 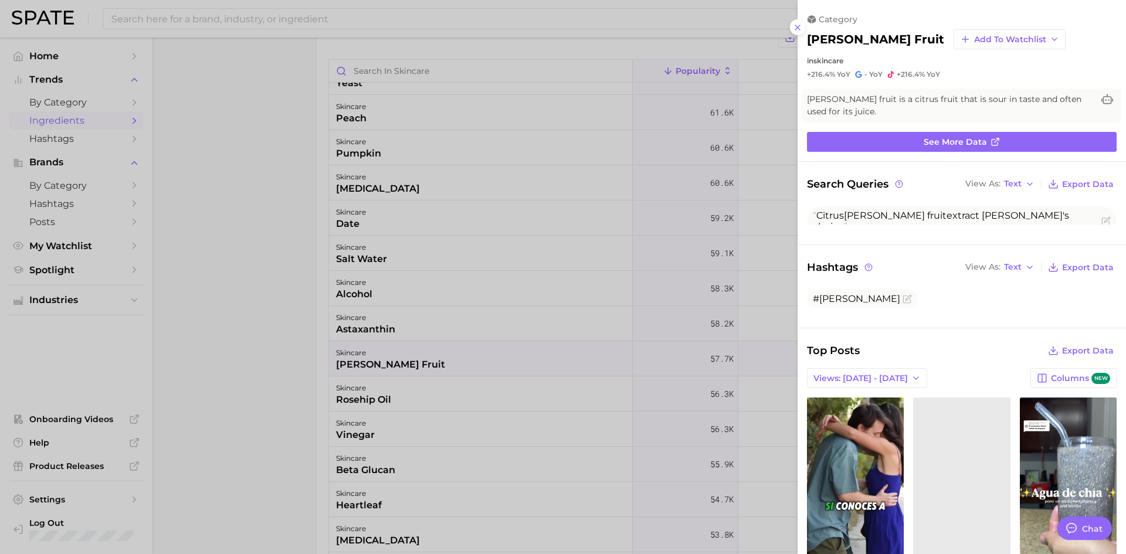 What do you see at coordinates (1010, 39) in the screenshot?
I see `span: Add to Watchlist` at bounding box center [1010, 39].